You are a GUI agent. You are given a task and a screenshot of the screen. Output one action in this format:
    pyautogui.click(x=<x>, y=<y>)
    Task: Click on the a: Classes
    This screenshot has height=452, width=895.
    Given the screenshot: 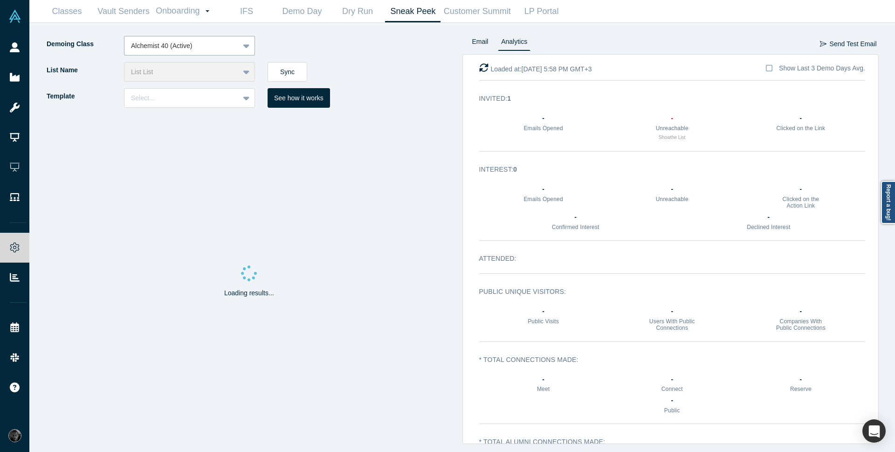 What is the action you would take?
    pyautogui.click(x=67, y=11)
    